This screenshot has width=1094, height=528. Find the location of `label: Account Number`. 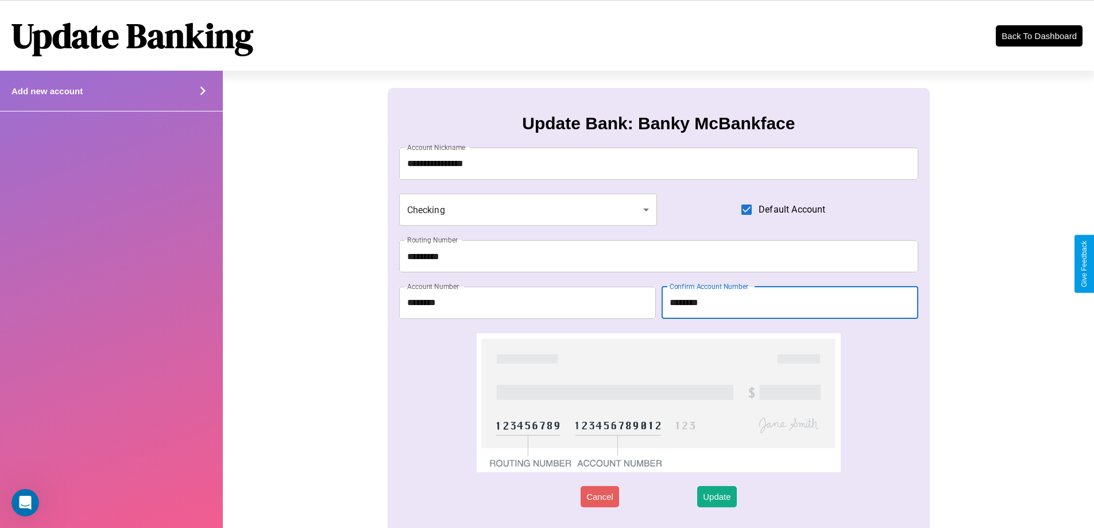

label: Account Number is located at coordinates (433, 286).